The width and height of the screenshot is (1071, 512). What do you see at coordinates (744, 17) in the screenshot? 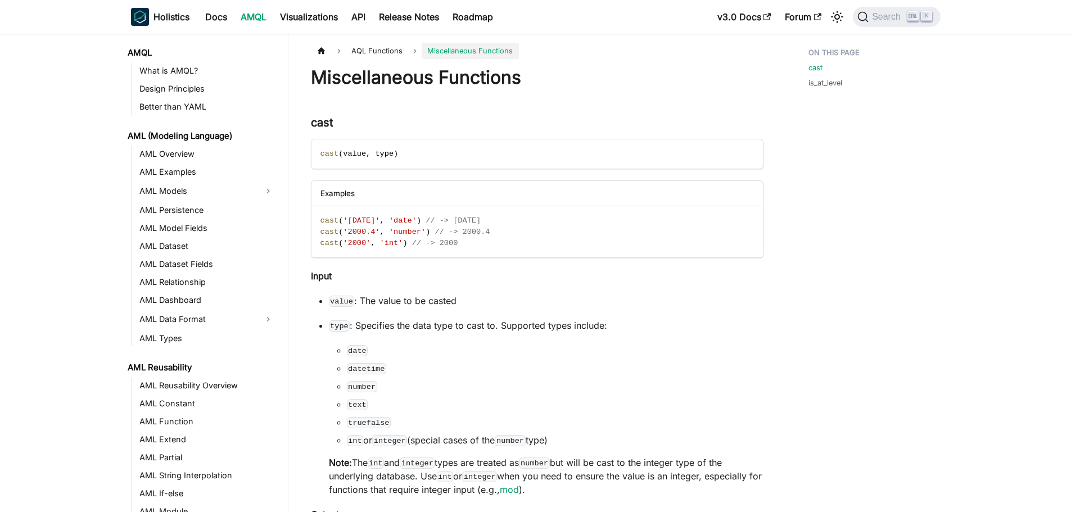
I see `a: v3.0 Docs` at bounding box center [744, 17].